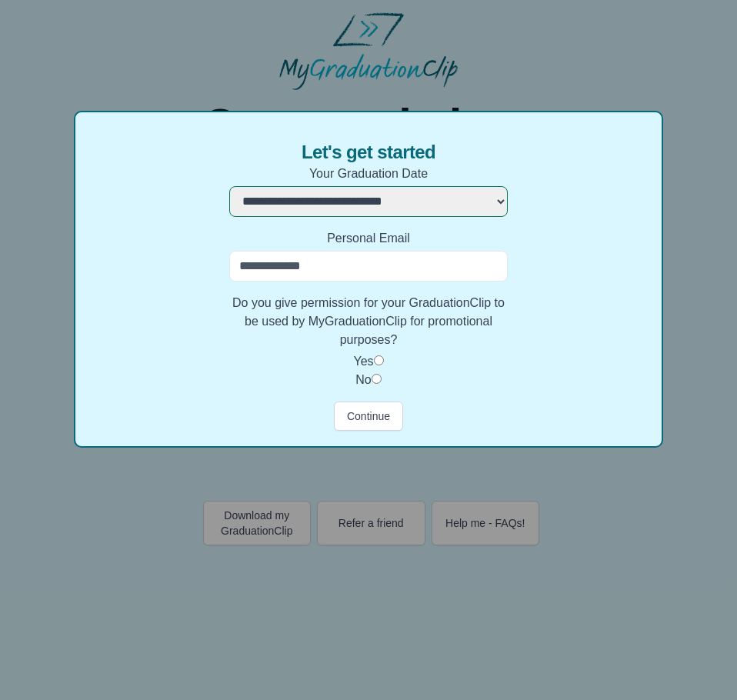 This screenshot has width=737, height=700. What do you see at coordinates (369, 416) in the screenshot?
I see `button: Continue` at bounding box center [369, 416].